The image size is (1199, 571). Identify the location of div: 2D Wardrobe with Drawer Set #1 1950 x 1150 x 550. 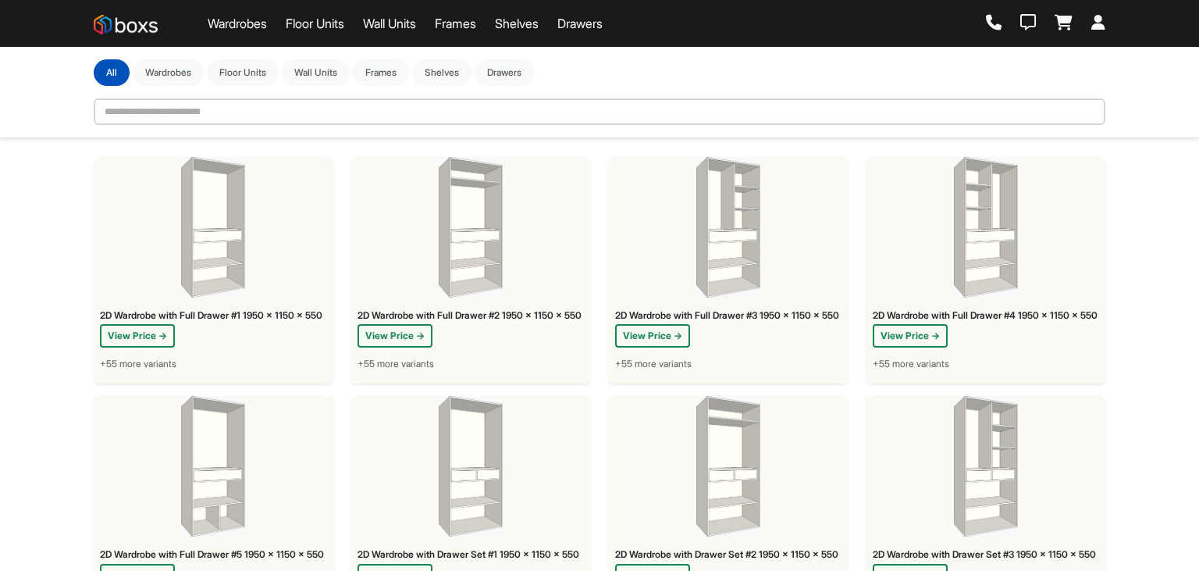
(471, 554).